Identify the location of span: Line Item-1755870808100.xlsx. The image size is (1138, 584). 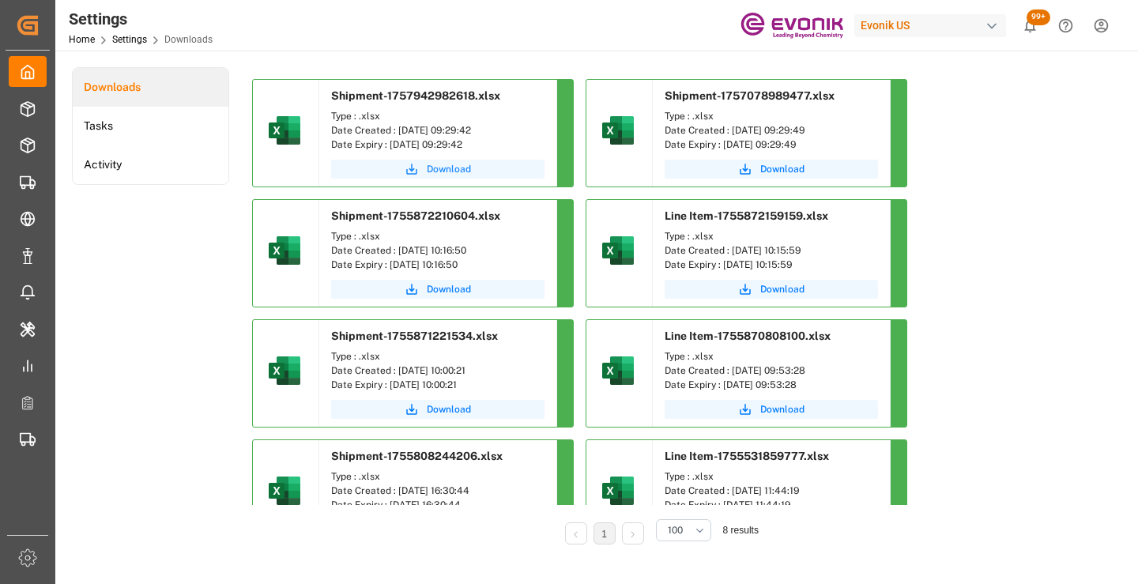
(747, 336).